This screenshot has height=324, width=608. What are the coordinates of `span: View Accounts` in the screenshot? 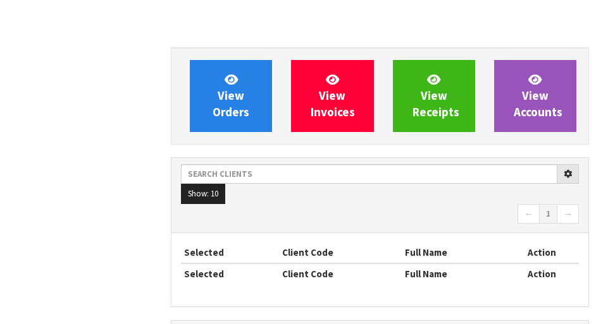 It's located at (538, 96).